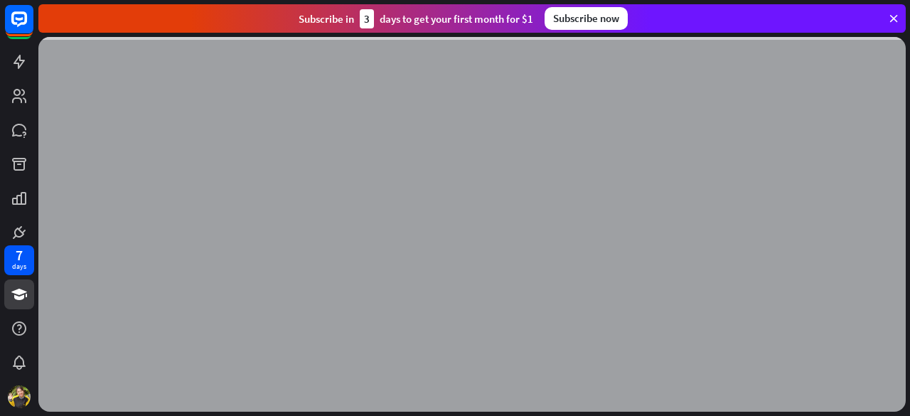  I want to click on div: 3, so click(367, 18).